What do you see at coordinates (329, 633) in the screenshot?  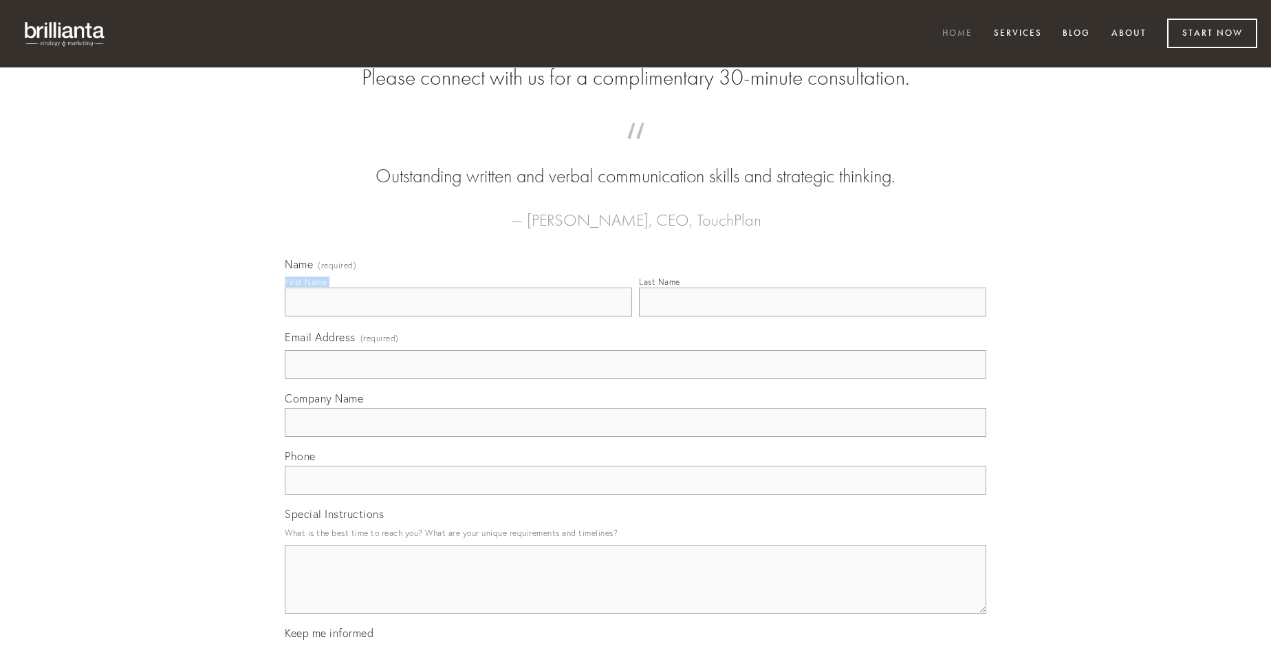 I see `span: Keep me informed` at bounding box center [329, 633].